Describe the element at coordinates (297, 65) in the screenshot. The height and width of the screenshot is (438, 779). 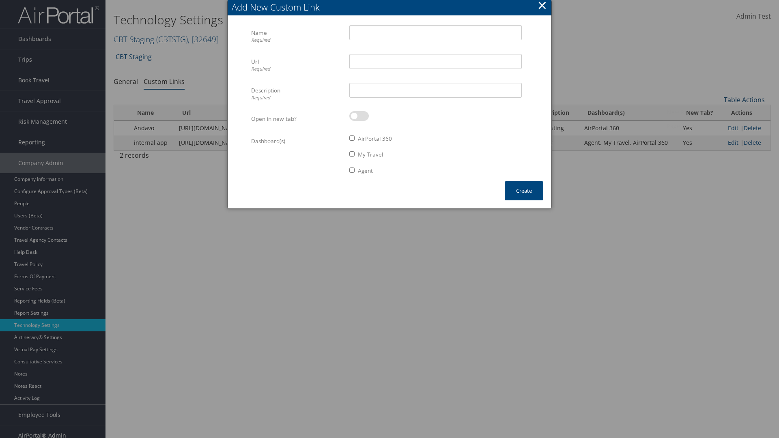
I see `label: Url` at that location.